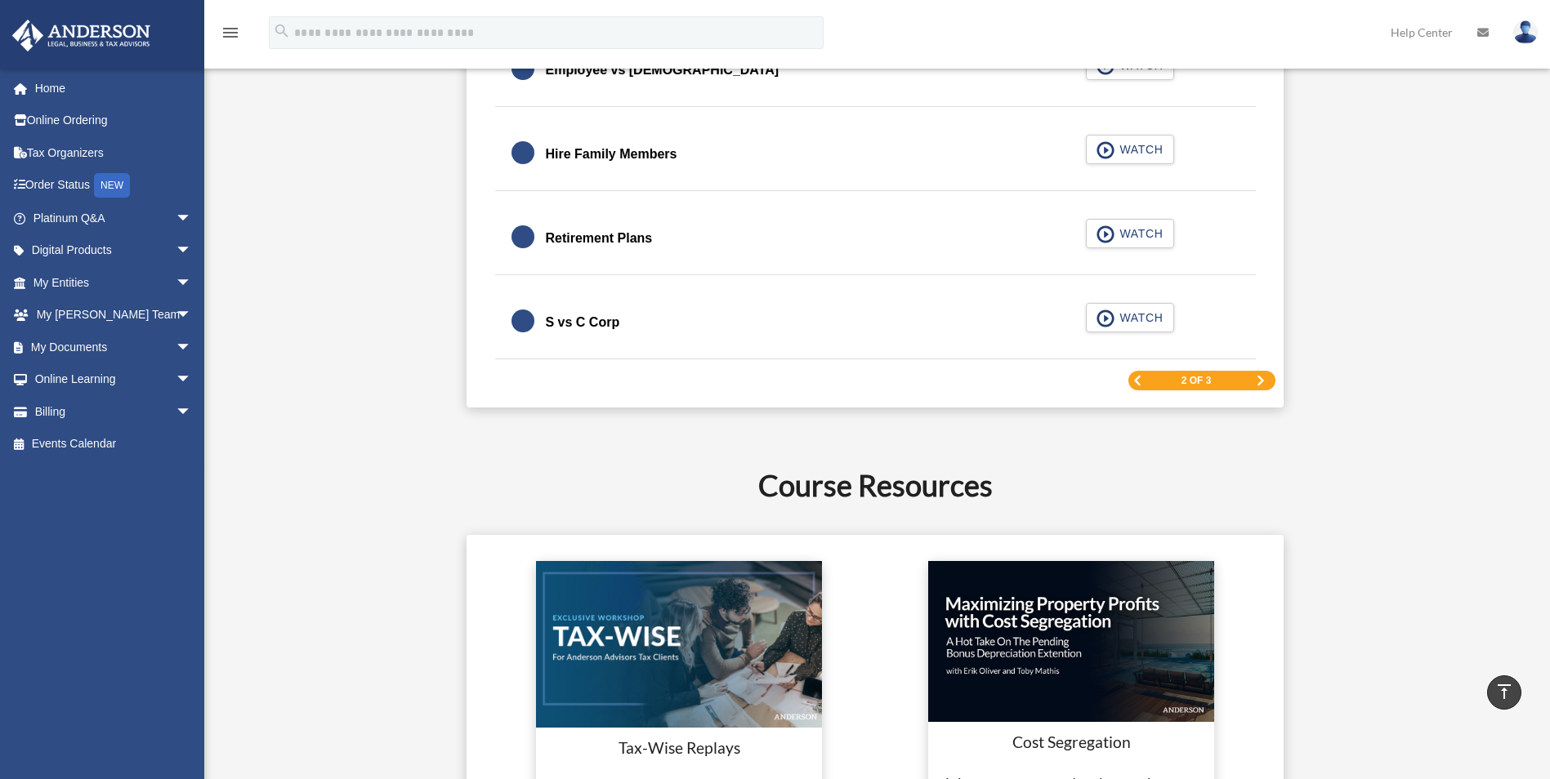 Image resolution: width=1550 pixels, height=779 pixels. Describe the element at coordinates (114, 380) in the screenshot. I see `a: Online Learningarrow_drop_down` at that location.